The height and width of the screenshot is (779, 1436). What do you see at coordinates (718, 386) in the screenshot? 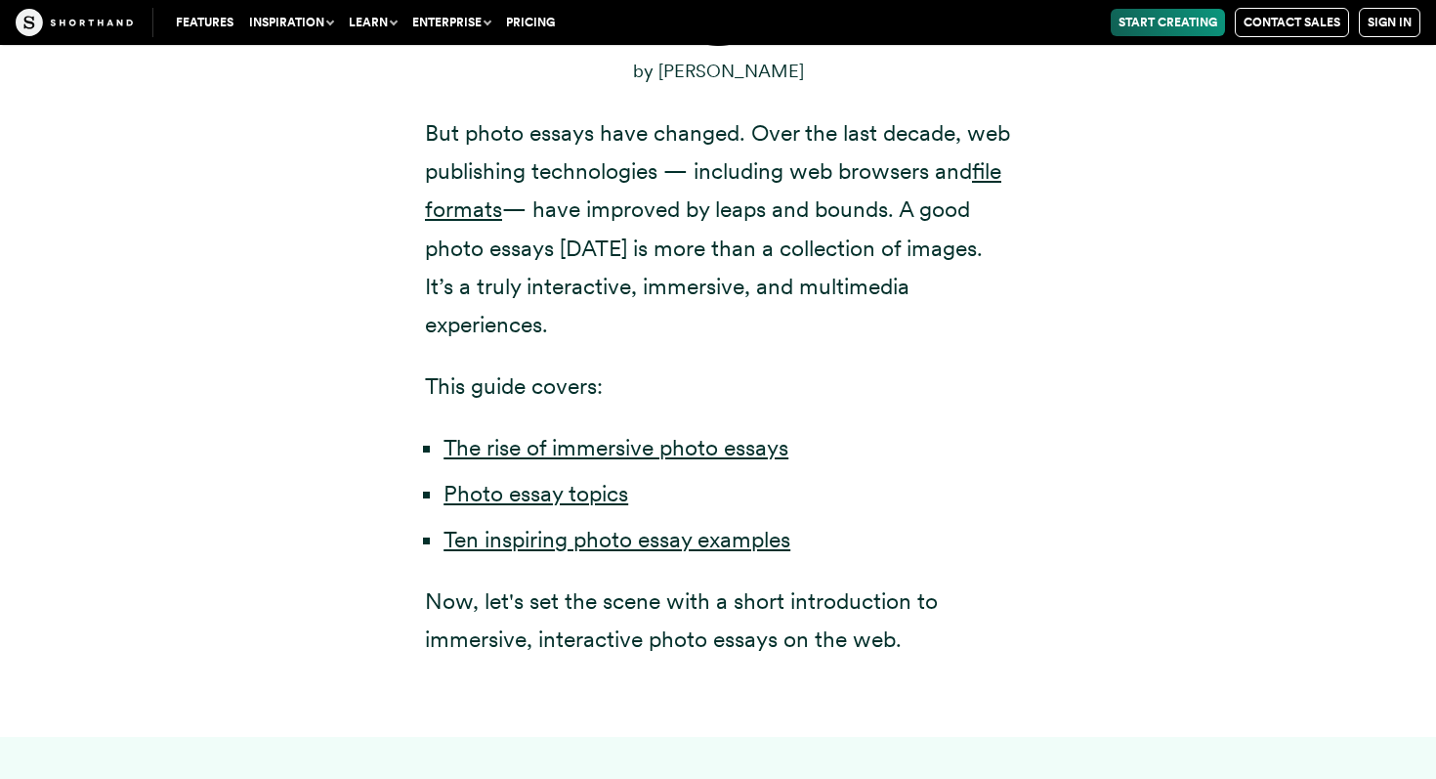
I see `p: This guide covers:` at bounding box center [718, 386].